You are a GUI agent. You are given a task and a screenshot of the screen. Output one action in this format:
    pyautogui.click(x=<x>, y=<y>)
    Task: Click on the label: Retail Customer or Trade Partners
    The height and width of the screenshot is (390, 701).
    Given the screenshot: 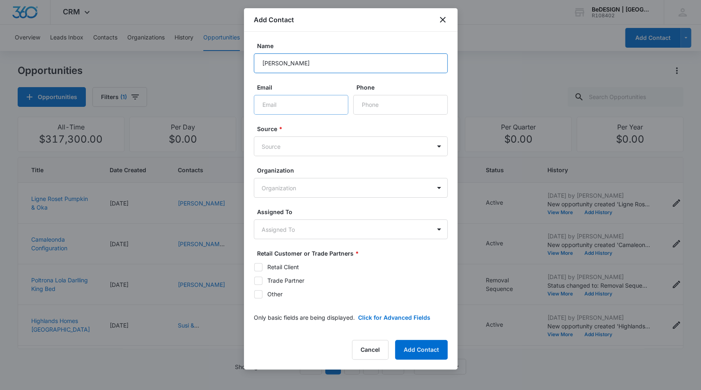 What is the action you would take?
    pyautogui.click(x=354, y=253)
    